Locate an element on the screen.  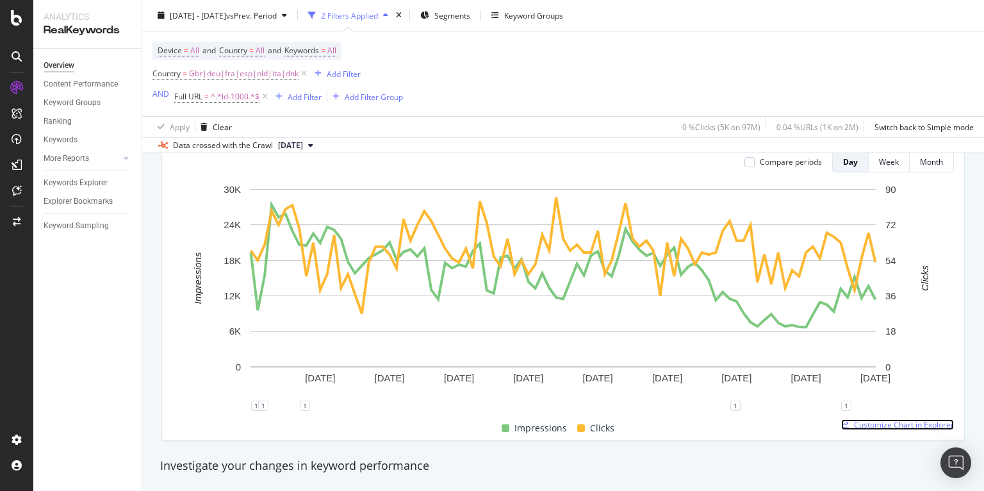
div: Switch back to Simple mode is located at coordinates (924, 126).